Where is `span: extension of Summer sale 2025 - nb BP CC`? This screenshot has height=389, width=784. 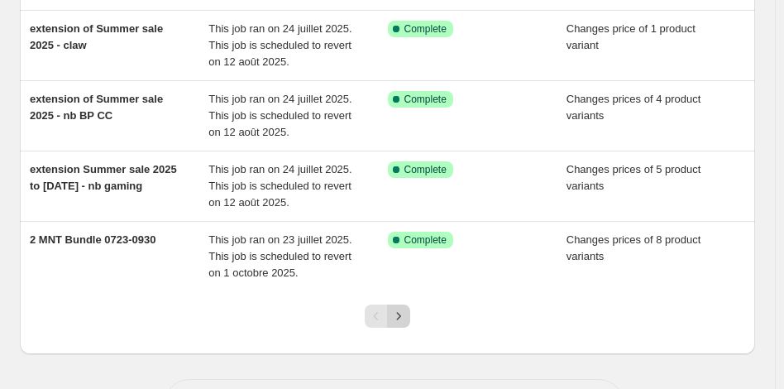
span: extension of Summer sale 2025 - nb BP CC is located at coordinates (96, 107).